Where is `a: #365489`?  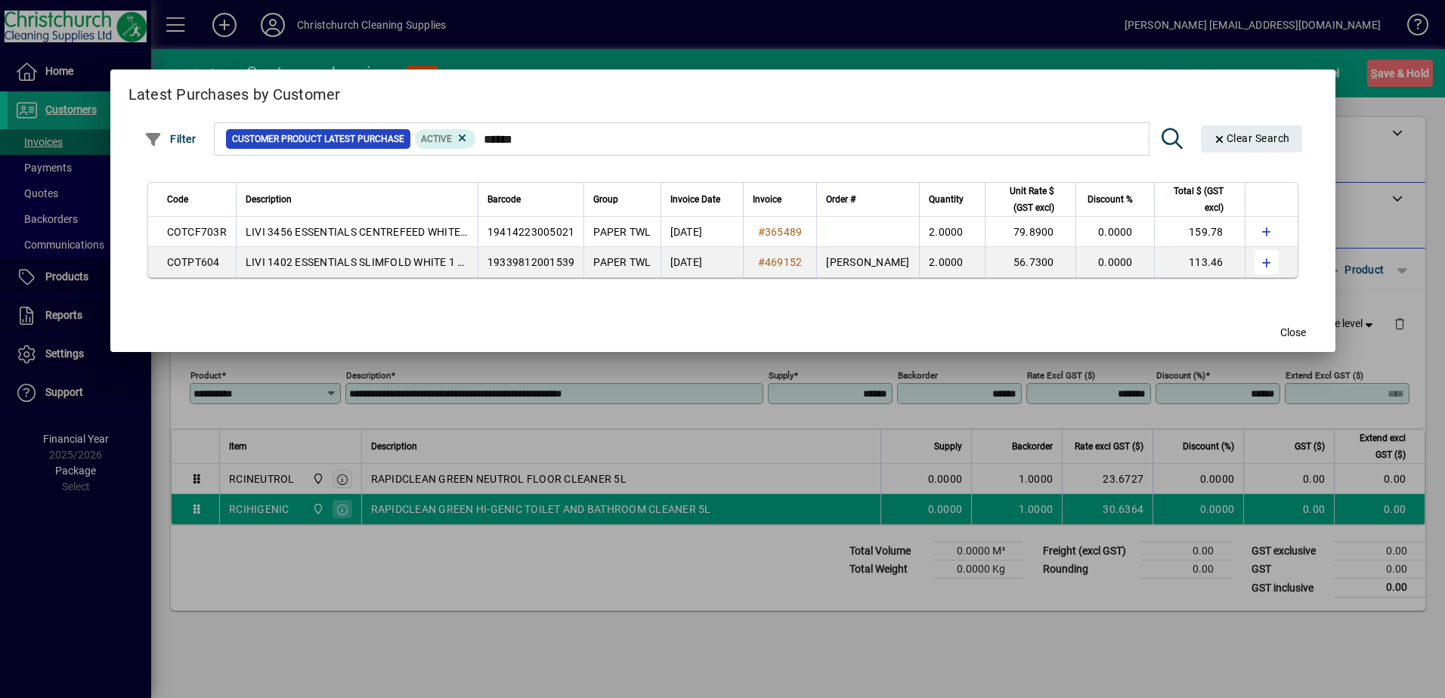
a: #365489 is located at coordinates (780, 232).